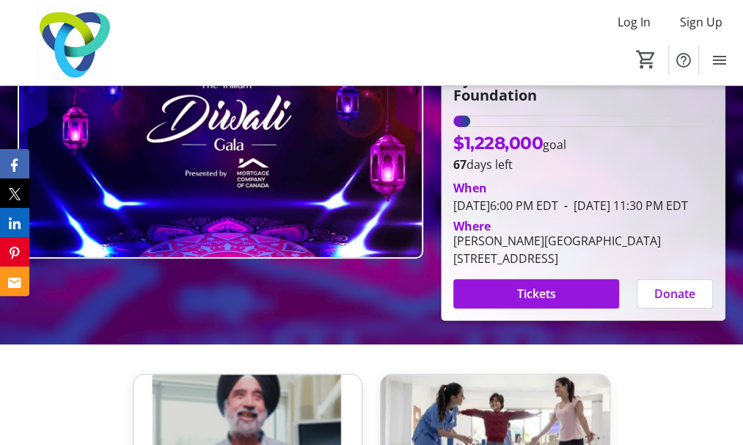  I want to click on button: Donate, so click(675, 294).